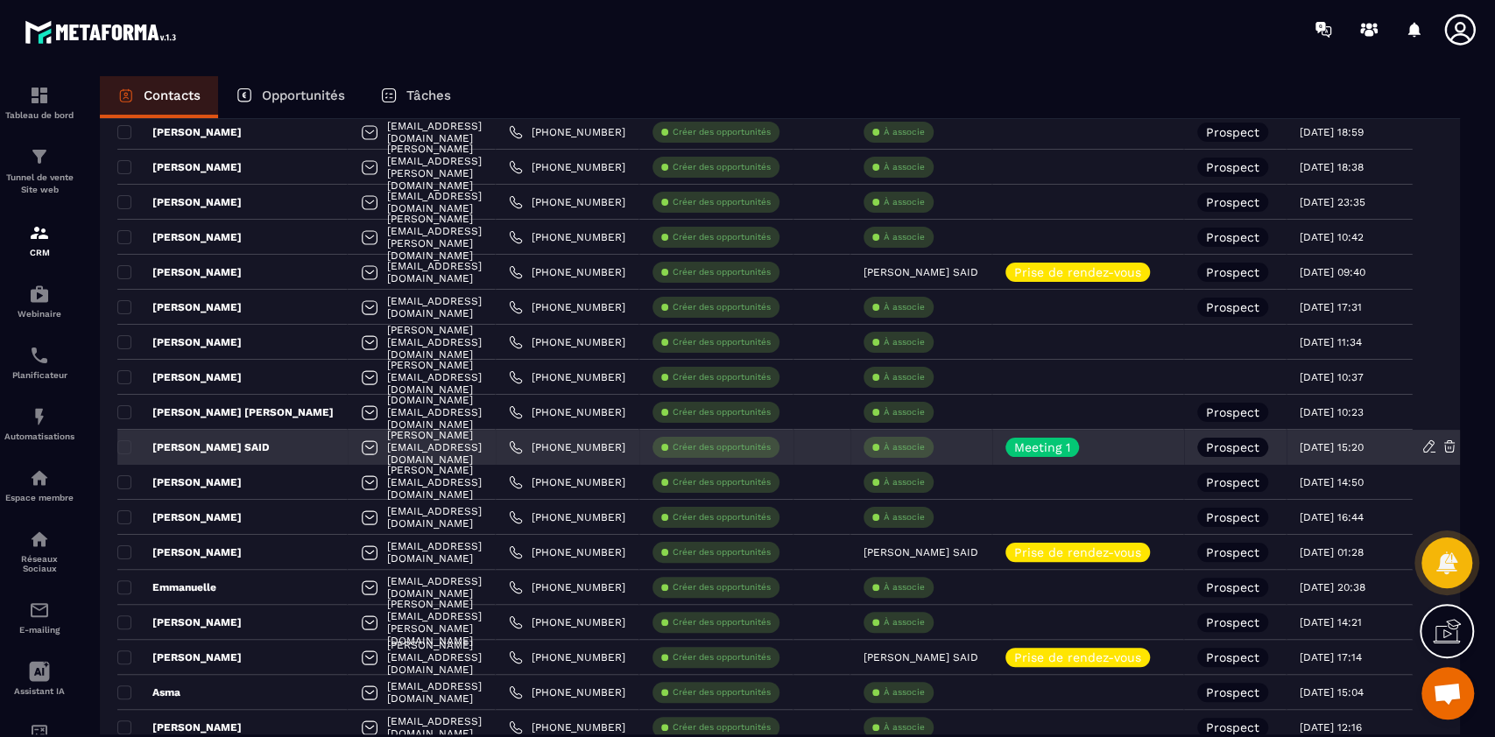  I want to click on p: Planificateur, so click(39, 375).